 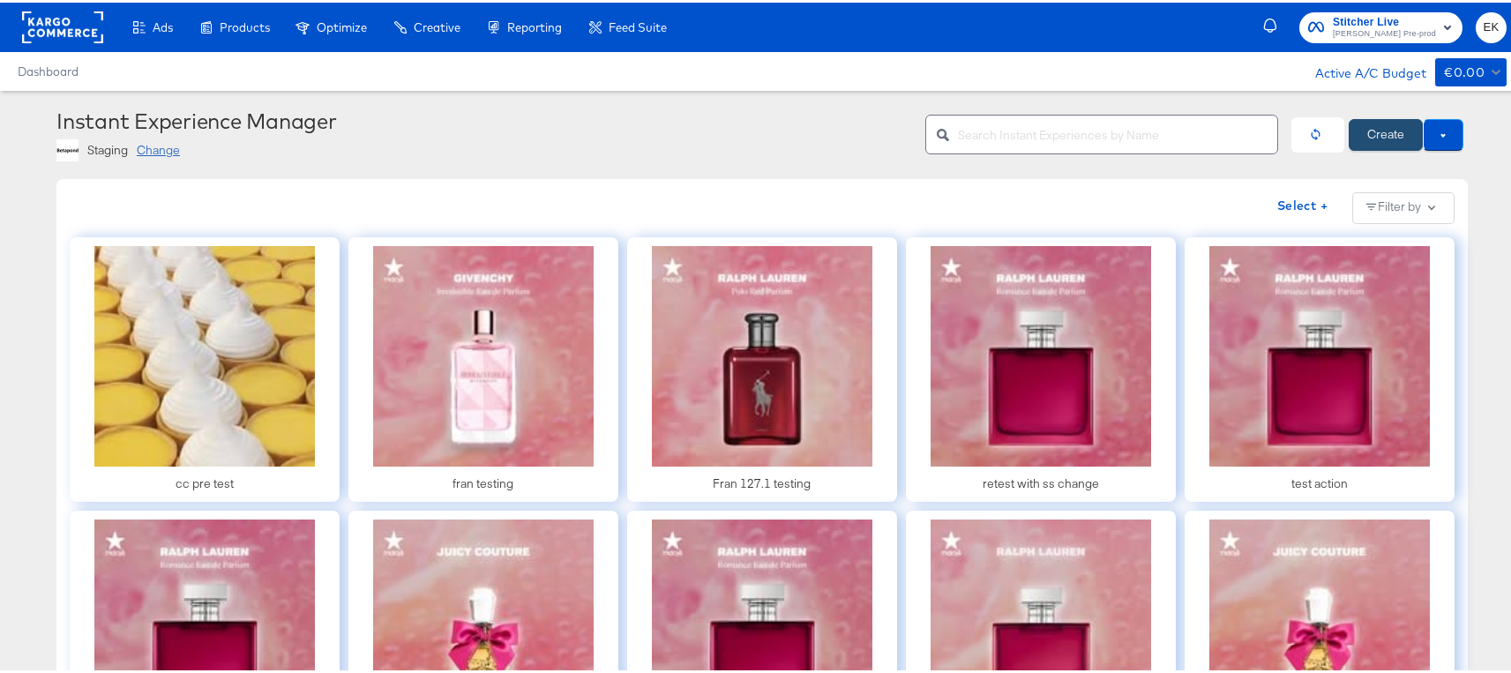 I want to click on div: Instant Experience Manager, so click(x=484, y=118).